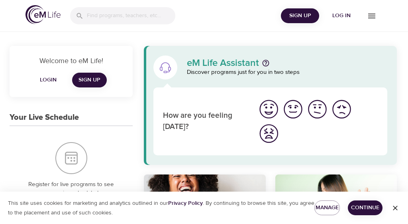 This screenshot has width=408, height=224. Describe the element at coordinates (131, 16) in the screenshot. I see `input: Find programs, teachers, etc...` at that location.